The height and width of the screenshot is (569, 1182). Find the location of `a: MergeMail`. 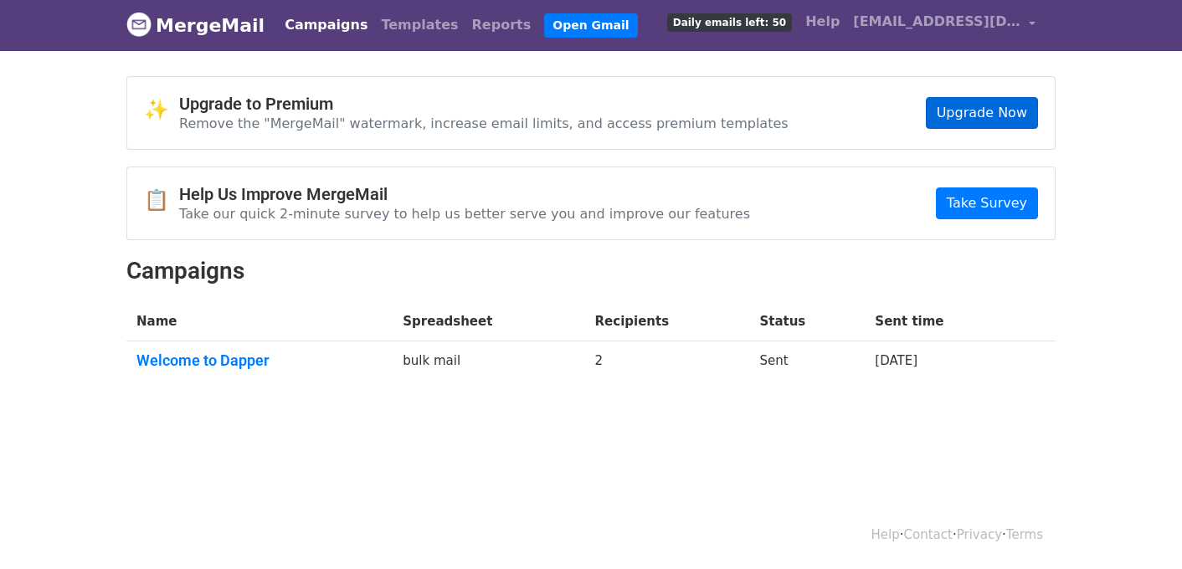

a: MergeMail is located at coordinates (195, 25).